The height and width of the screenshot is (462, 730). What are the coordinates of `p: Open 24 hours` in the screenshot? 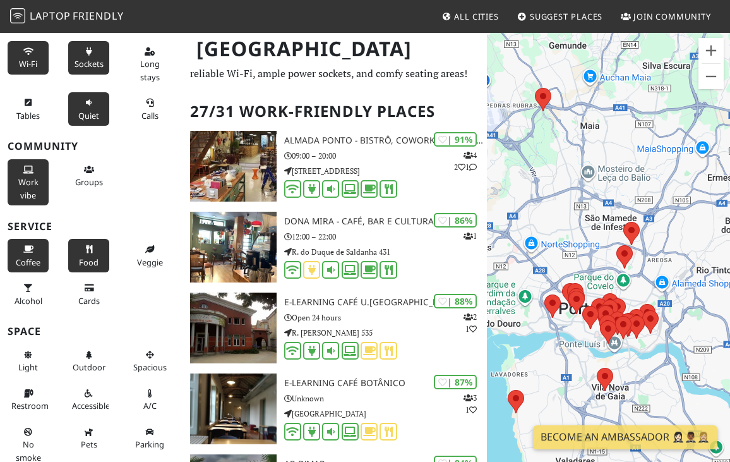 It's located at (385, 317).